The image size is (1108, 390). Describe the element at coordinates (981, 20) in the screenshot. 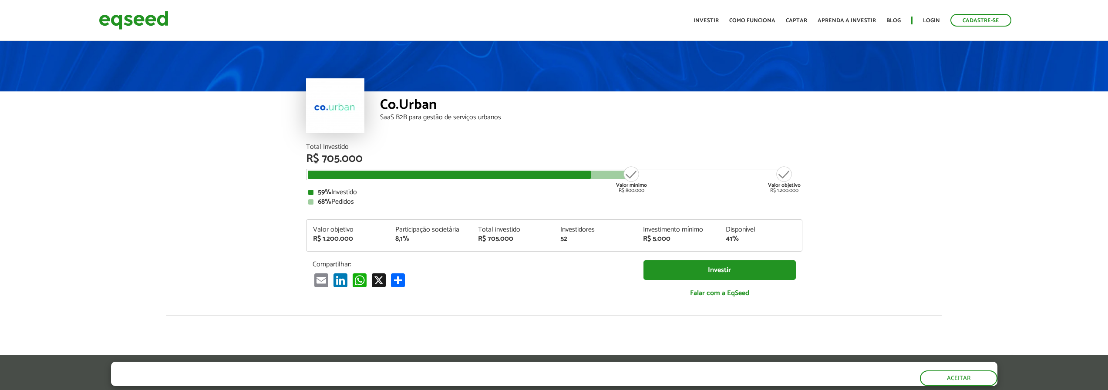

I see `a: Cadastre-se` at that location.